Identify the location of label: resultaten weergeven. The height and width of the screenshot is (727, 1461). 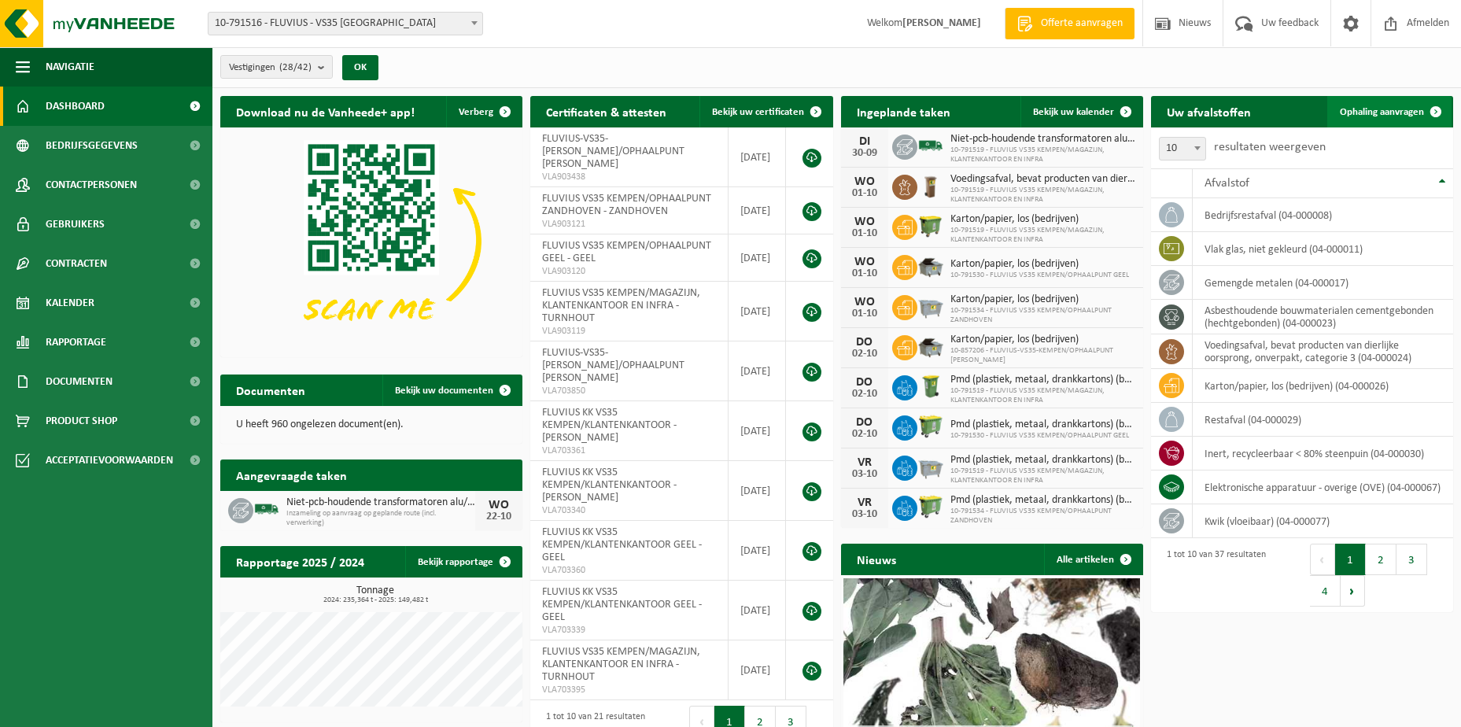
(1270, 147).